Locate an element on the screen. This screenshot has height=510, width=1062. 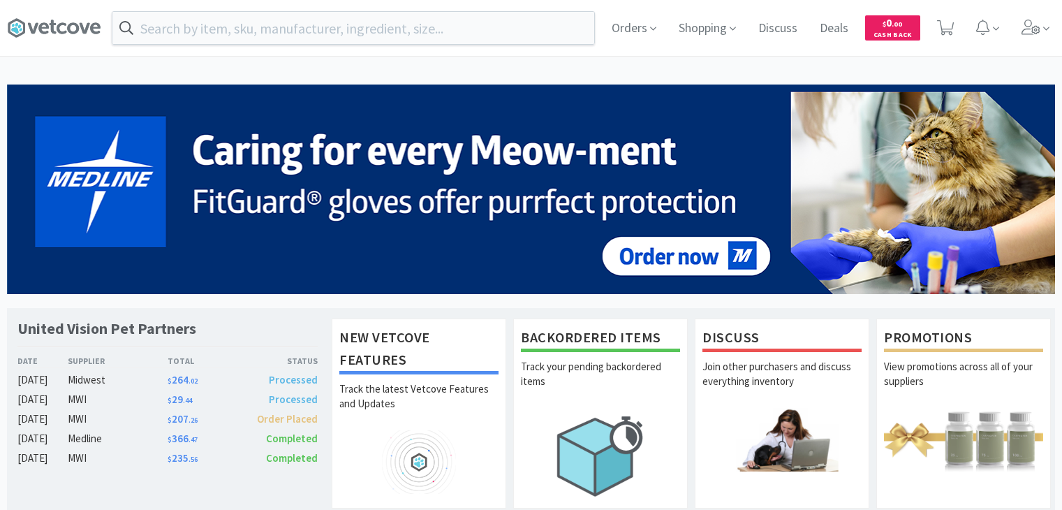
input: Search by item, sku, manufacturer, ingredient, size... is located at coordinates (353, 28).